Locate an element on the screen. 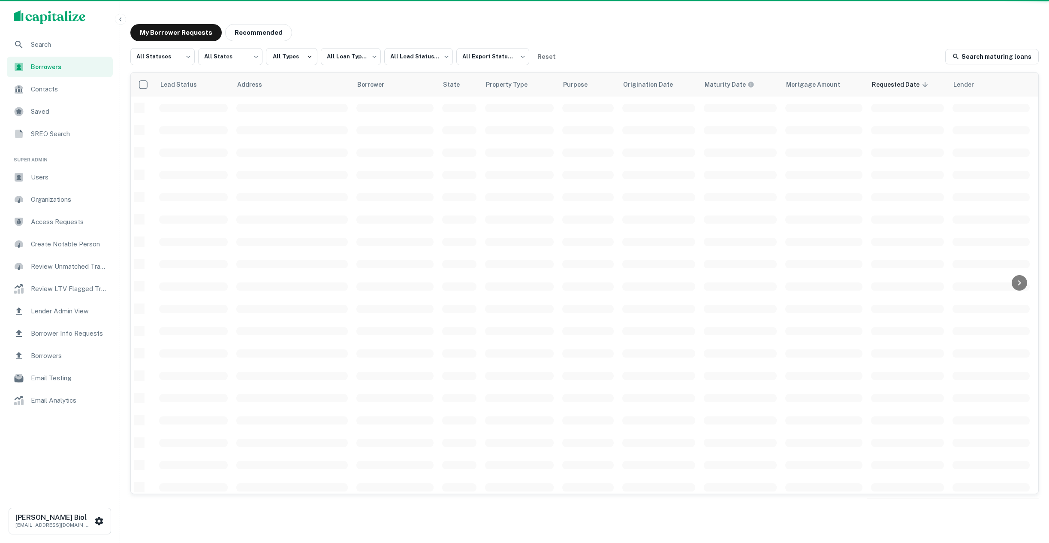 This screenshot has height=543, width=1049. button: Recommended is located at coordinates (259, 33).